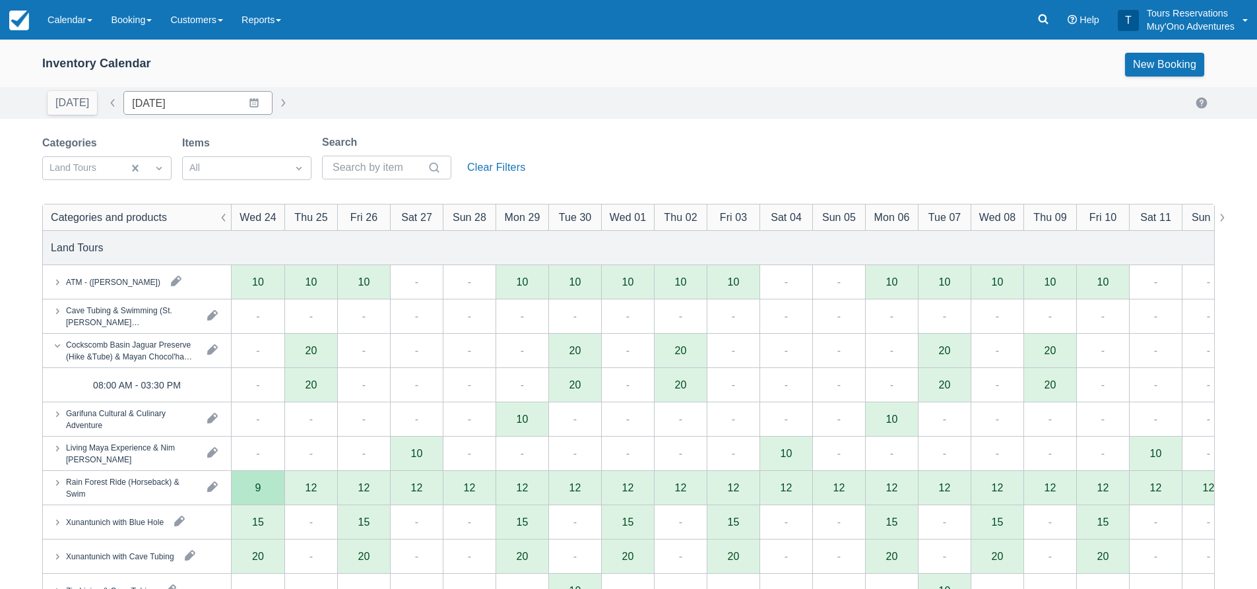 This screenshot has height=589, width=1257. Describe the element at coordinates (575, 217) in the screenshot. I see `div: Tue 30` at that location.